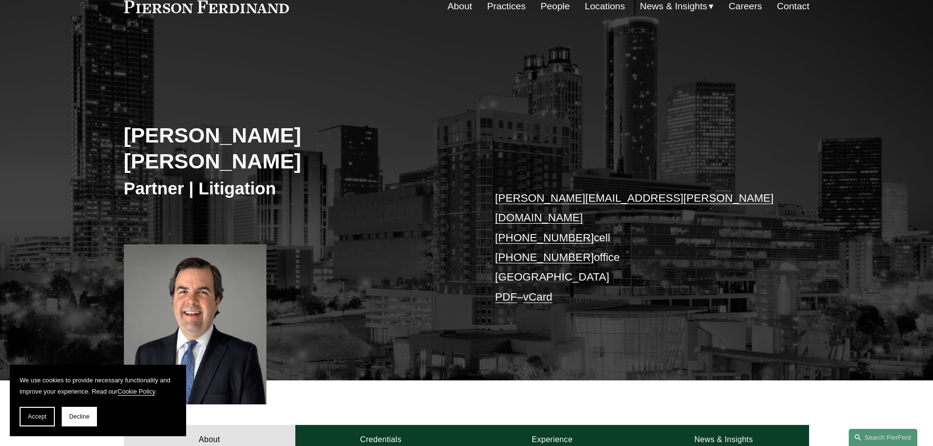 The width and height of the screenshot is (933, 446). What do you see at coordinates (37, 417) in the screenshot?
I see `span: Accept` at bounding box center [37, 417].